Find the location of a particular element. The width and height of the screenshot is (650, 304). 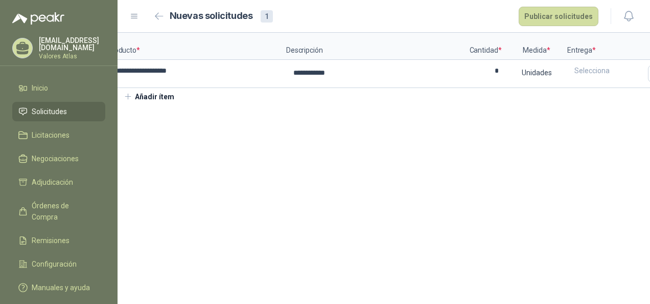

a: Manuales y ayuda is located at coordinates (59, 287).